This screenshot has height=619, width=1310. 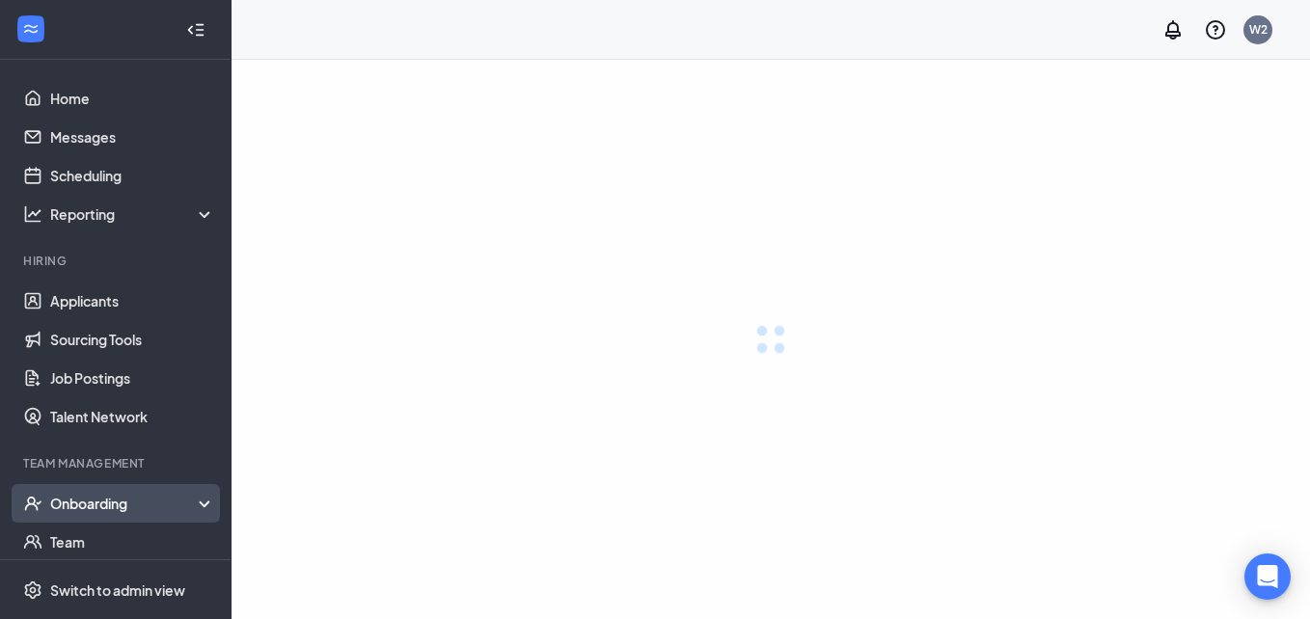 What do you see at coordinates (118, 590) in the screenshot?
I see `div: Switch to admin view` at bounding box center [118, 590].